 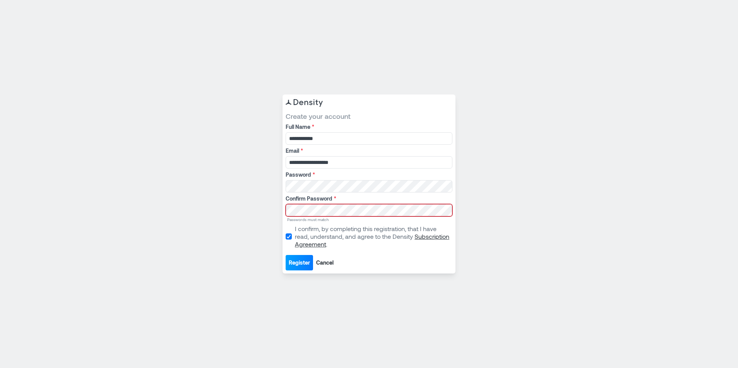 I want to click on label: Password, so click(x=368, y=175).